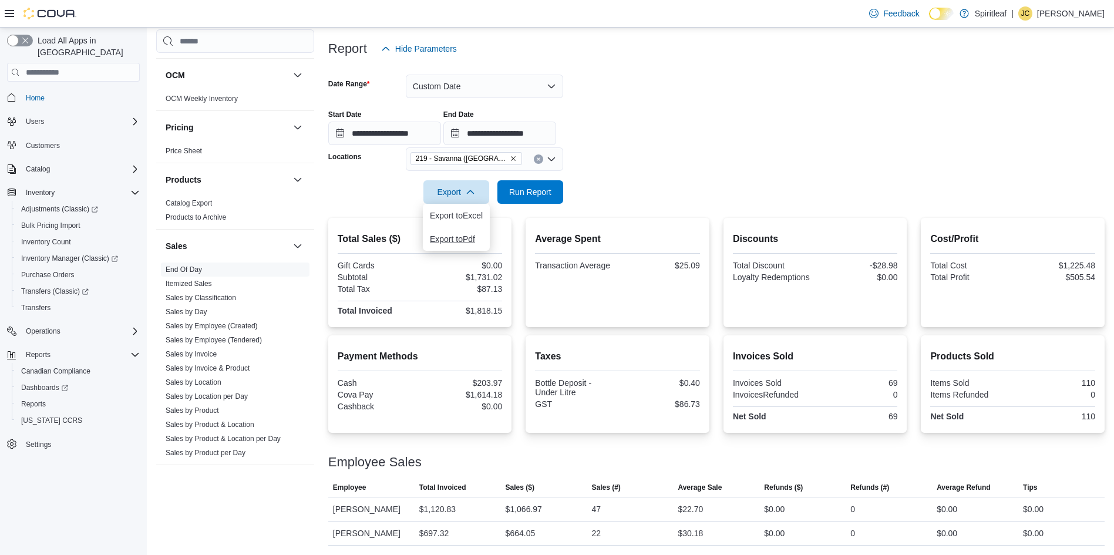 Image resolution: width=1114 pixels, height=555 pixels. What do you see at coordinates (1055, 265) in the screenshot?
I see `div: $1,225.48` at bounding box center [1055, 265].